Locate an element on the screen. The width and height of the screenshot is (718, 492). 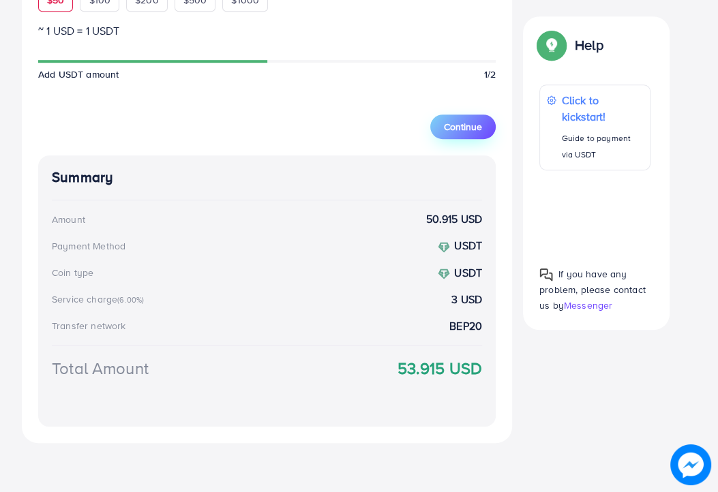
span: If you have any problem, please contact us by is located at coordinates (593, 290).